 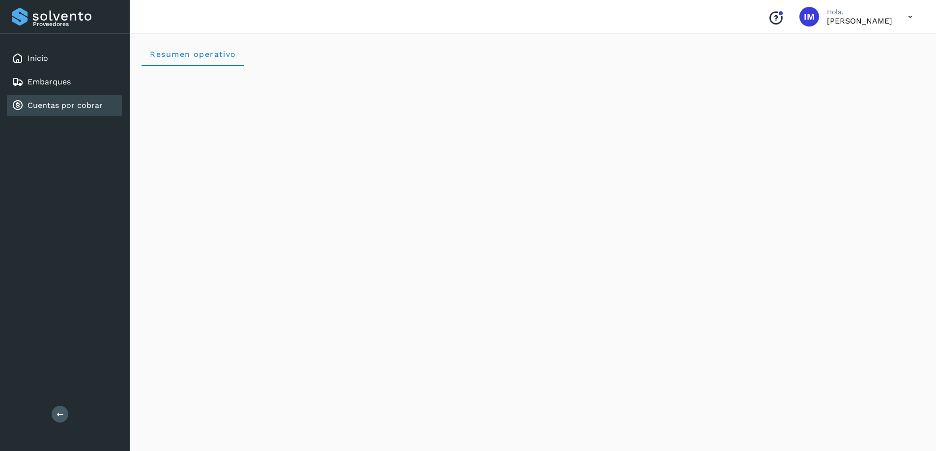 What do you see at coordinates (38, 58) in the screenshot?
I see `a: Inicio` at bounding box center [38, 58].